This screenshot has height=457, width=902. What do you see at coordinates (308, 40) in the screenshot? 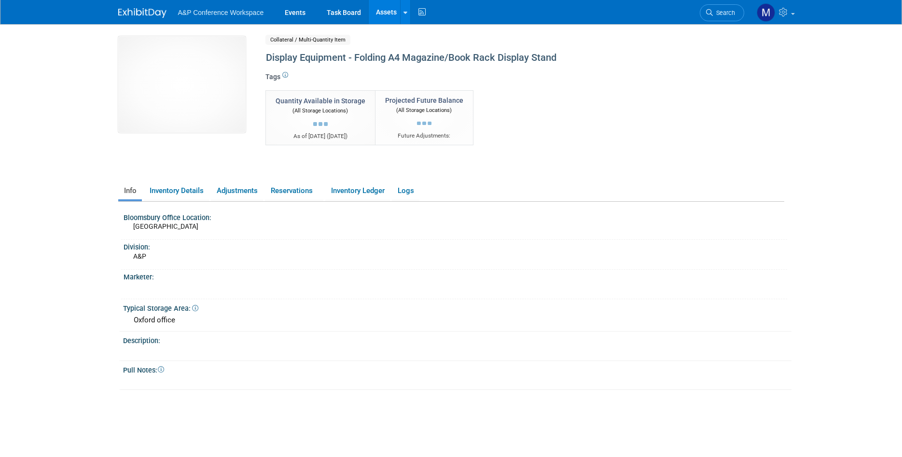
I see `span: Collateral / Multi-Quantity Item` at bounding box center [308, 40].